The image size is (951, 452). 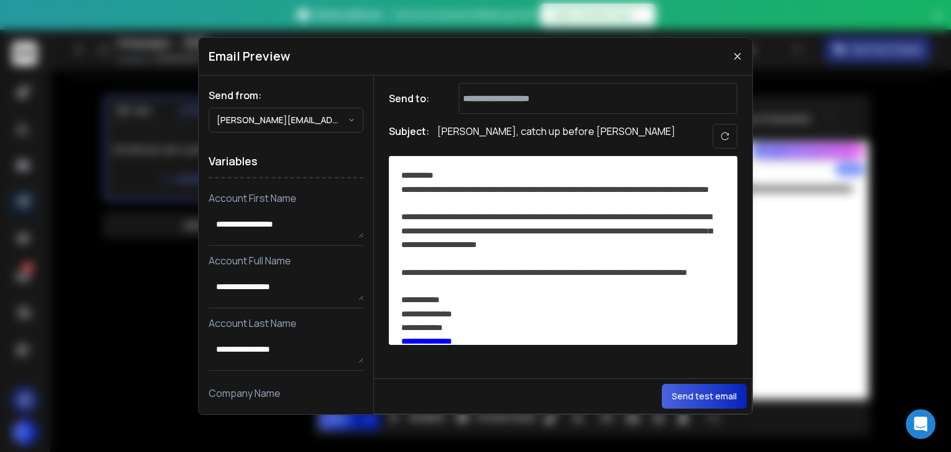 What do you see at coordinates (414, 98) in the screenshot?
I see `h1: Send to:` at bounding box center [414, 98].